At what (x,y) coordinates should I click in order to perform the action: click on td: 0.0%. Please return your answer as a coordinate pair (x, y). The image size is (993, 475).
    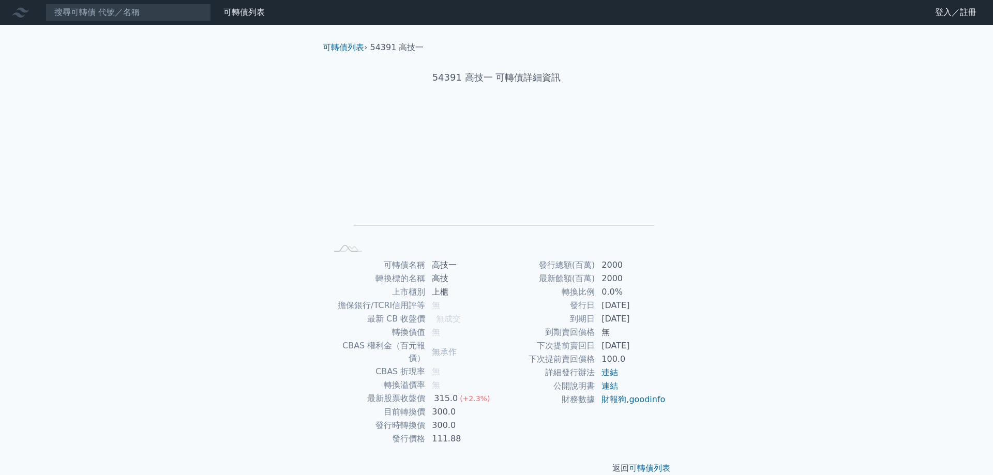
    Looking at the image, I should click on (630, 292).